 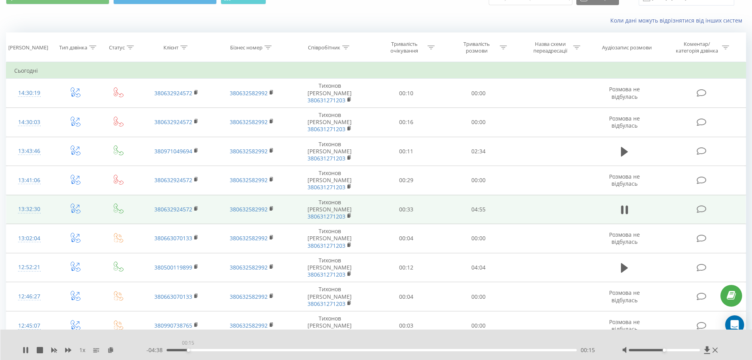 What do you see at coordinates (406, 151) in the screenshot?
I see `td: 00:11` at bounding box center [406, 151].